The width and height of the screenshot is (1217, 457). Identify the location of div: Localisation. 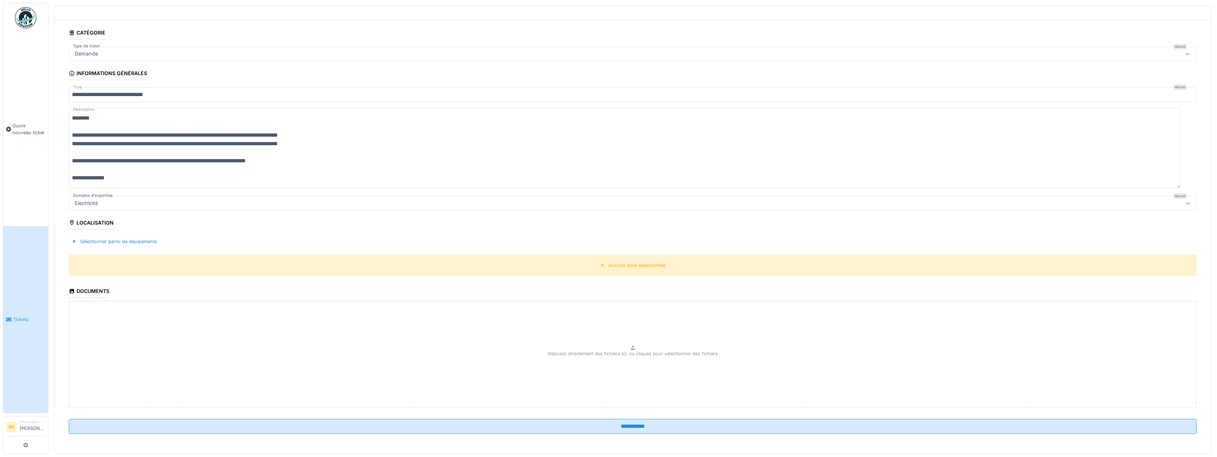
(91, 224).